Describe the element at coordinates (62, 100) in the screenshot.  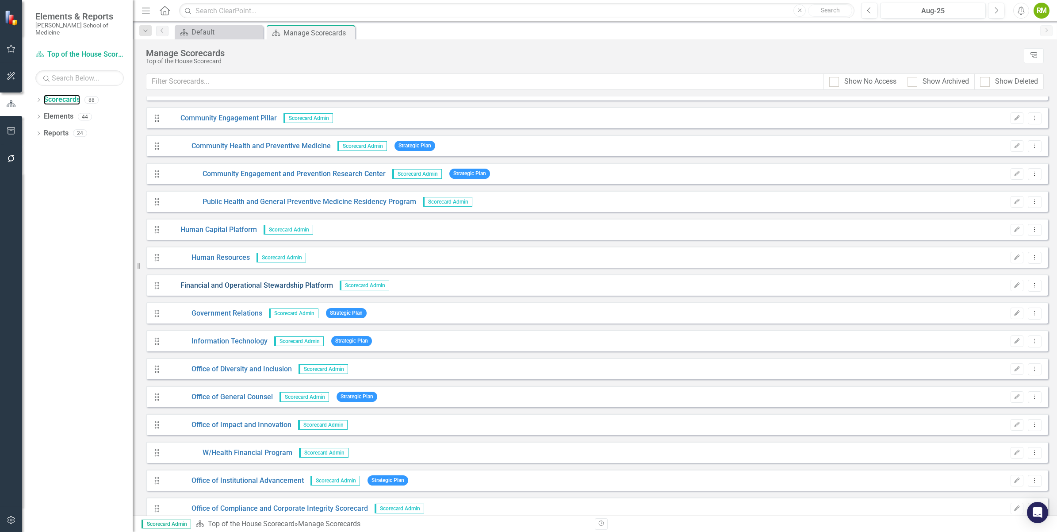
I see `a: Scorecards` at that location.